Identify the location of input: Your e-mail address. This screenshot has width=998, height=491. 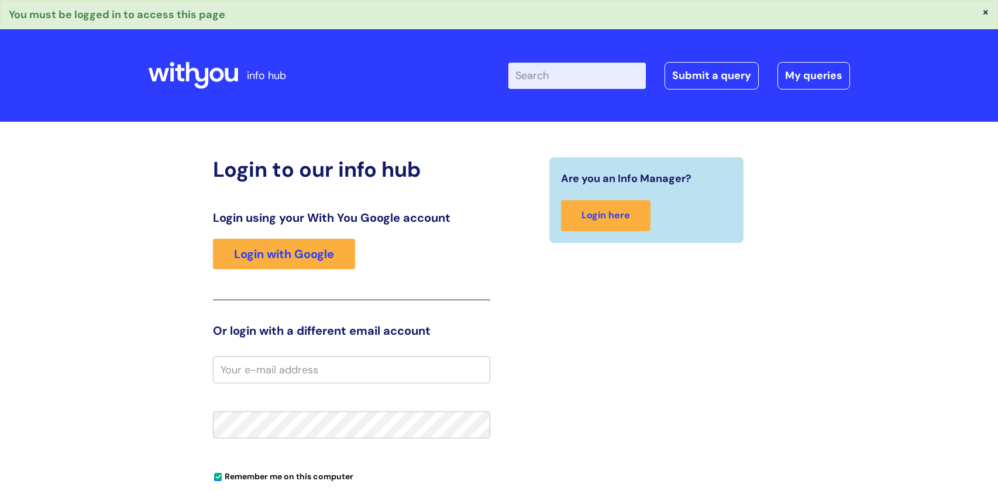
(351, 370).